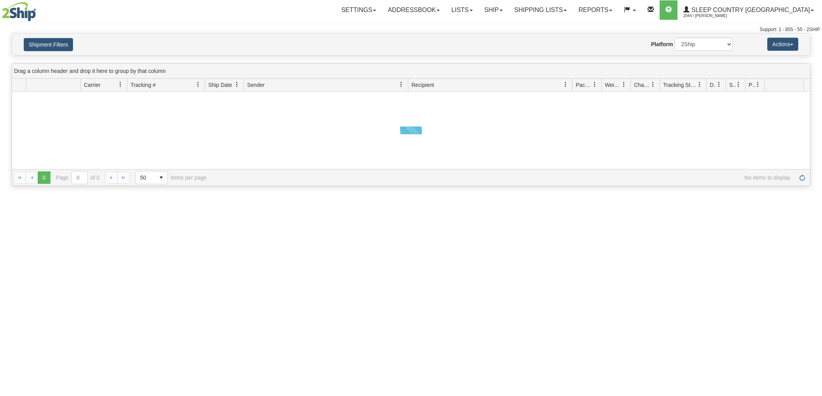  I want to click on a: Tracking Status filter column settings, so click(699, 85).